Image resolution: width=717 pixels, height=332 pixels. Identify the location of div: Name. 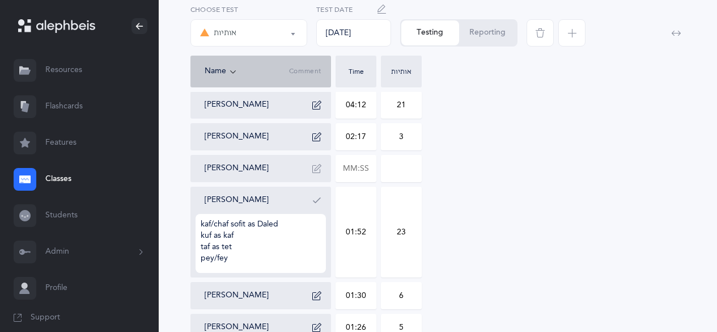
(247, 71).